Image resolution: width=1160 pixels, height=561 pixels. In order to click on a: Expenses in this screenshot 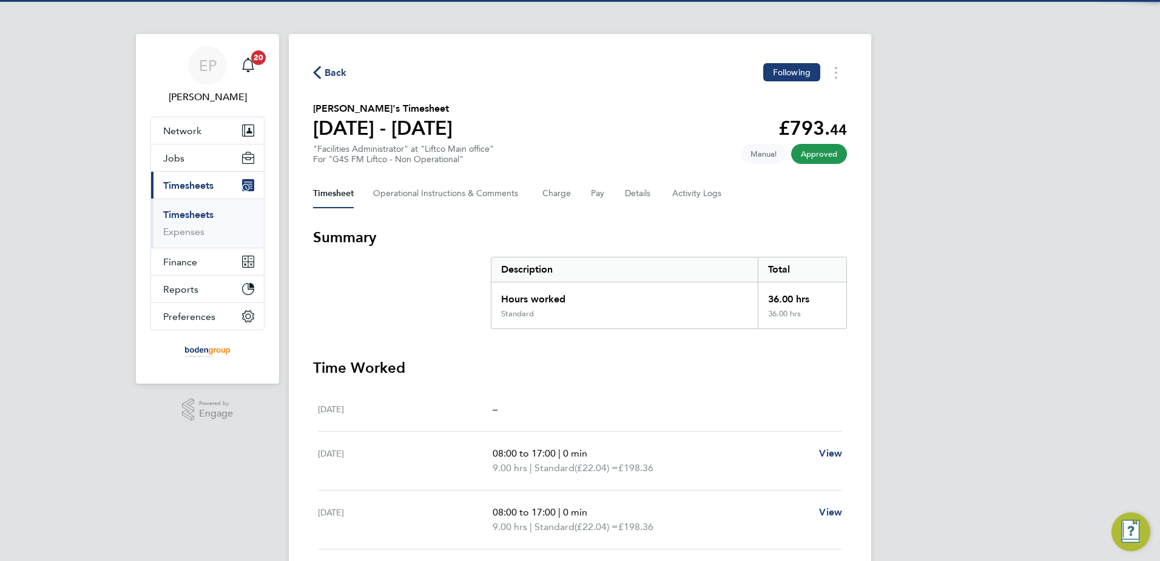, I will do `click(184, 231)`.